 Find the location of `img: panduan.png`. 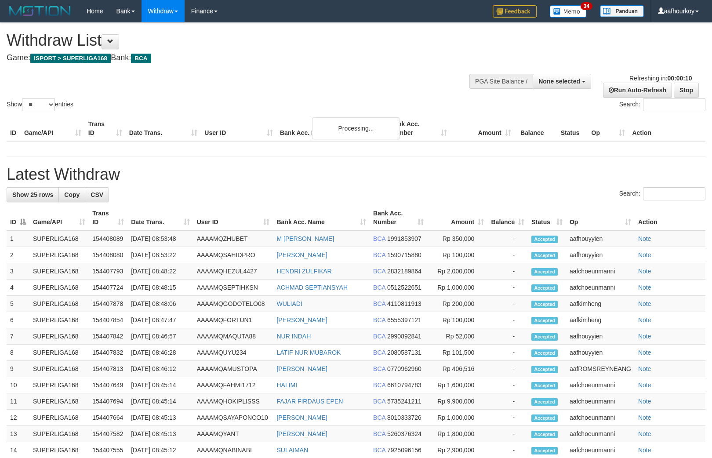

img: panduan.png is located at coordinates (622, 11).